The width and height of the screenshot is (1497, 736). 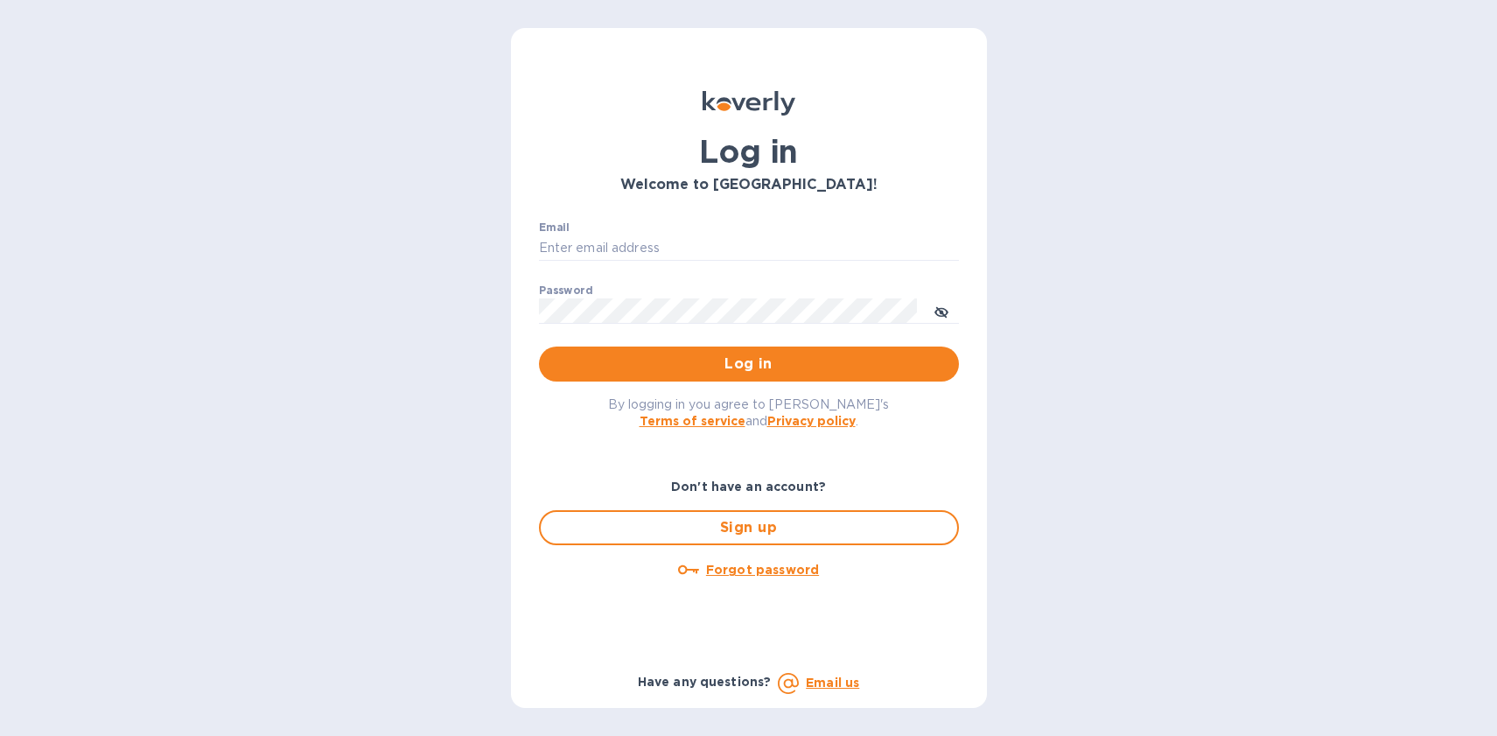 What do you see at coordinates (811, 421) in the screenshot?
I see `b: Privacy policy` at bounding box center [811, 421].